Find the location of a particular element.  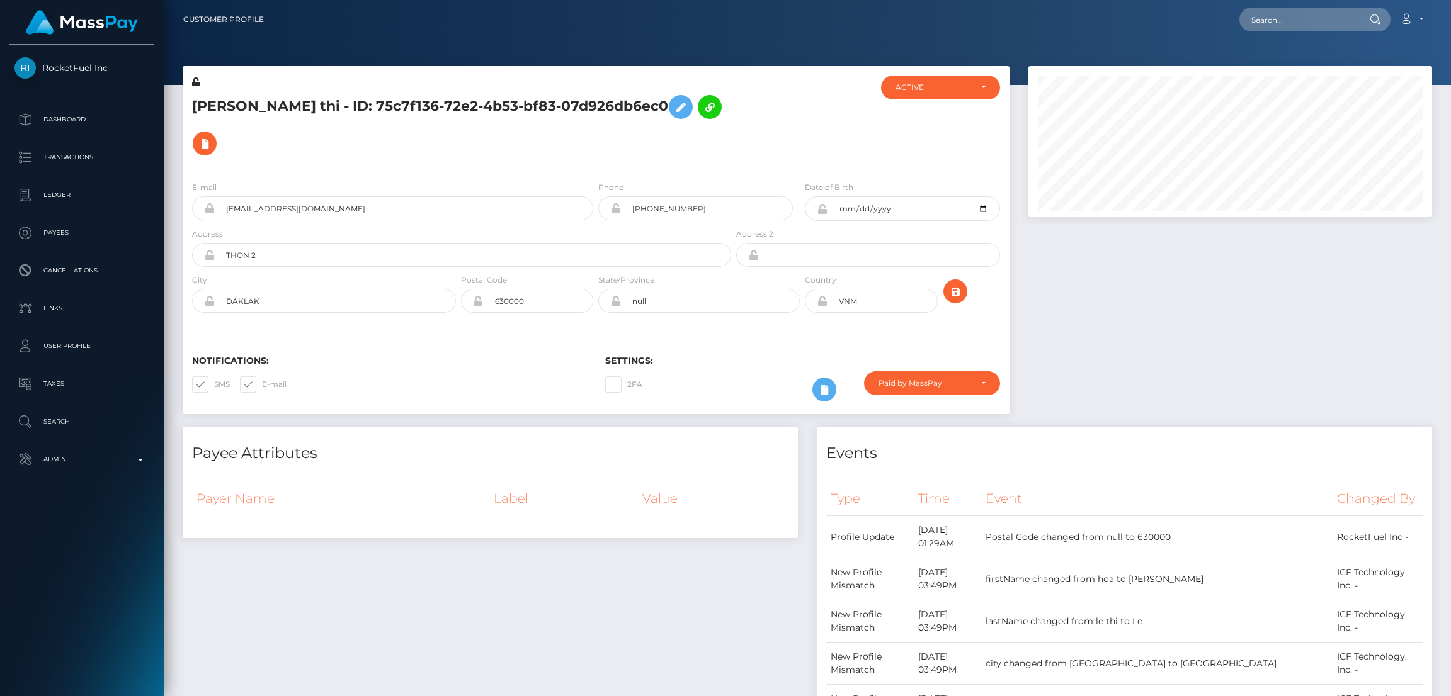

h4: Events is located at coordinates (1124, 453).